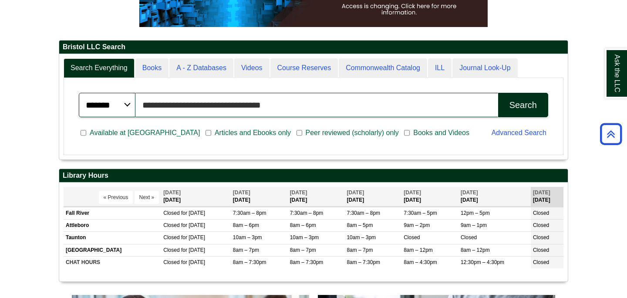 The height and width of the screenshot is (298, 627). Describe the element at coordinates (112, 238) in the screenshot. I see `td: Taunton` at that location.